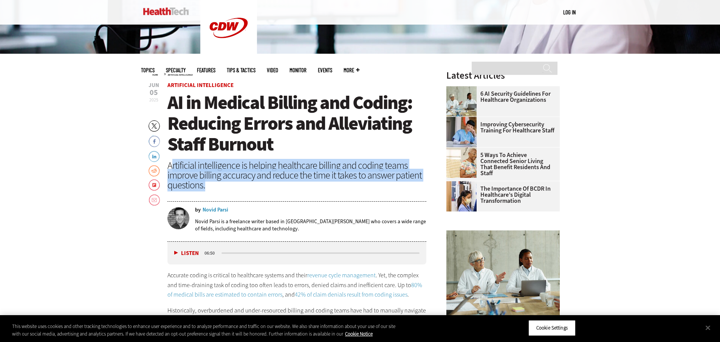  Describe the element at coordinates (154, 85) in the screenshot. I see `span: Jun` at that location.